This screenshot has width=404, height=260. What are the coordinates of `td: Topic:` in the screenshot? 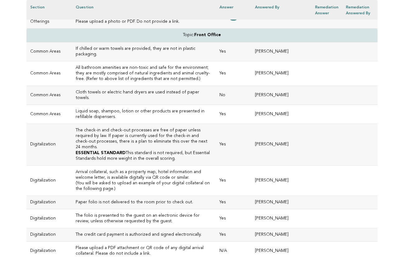 It's located at (202, 35).